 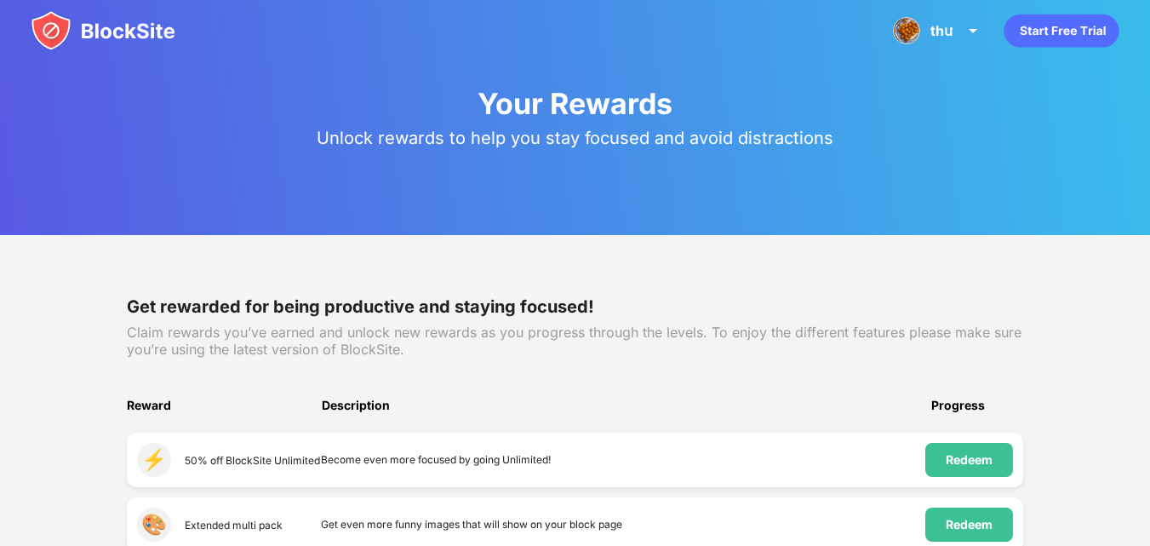 What do you see at coordinates (225, 415) in the screenshot?
I see `div: Reward` at bounding box center [225, 415].